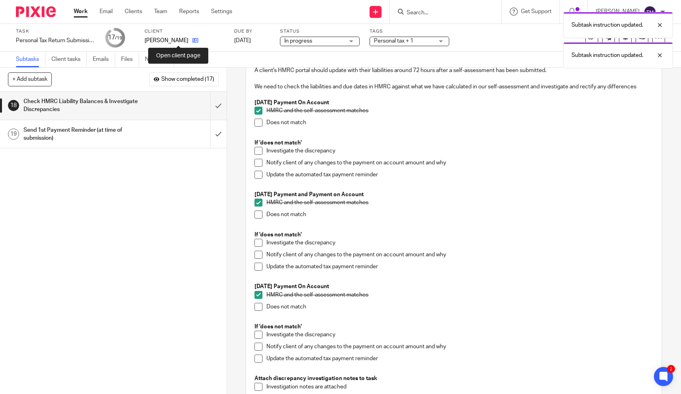 This screenshot has height=394, width=681. Describe the element at coordinates (221, 12) in the screenshot. I see `a: Settings` at that location.